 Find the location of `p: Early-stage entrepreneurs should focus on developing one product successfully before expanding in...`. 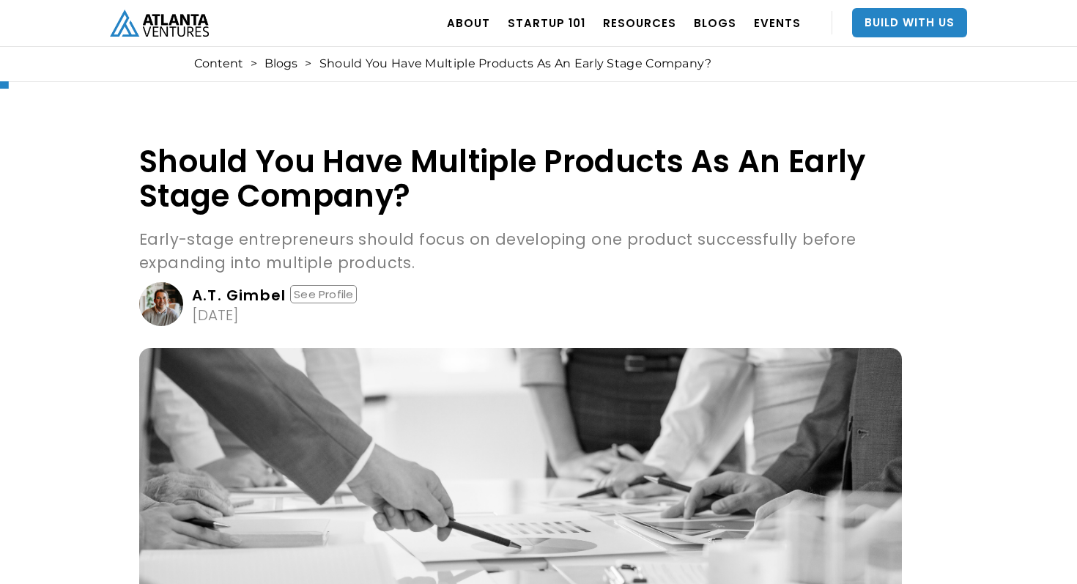

p: Early-stage entrepreneurs should focus on developing one product successfully before expanding in... is located at coordinates (520, 251).